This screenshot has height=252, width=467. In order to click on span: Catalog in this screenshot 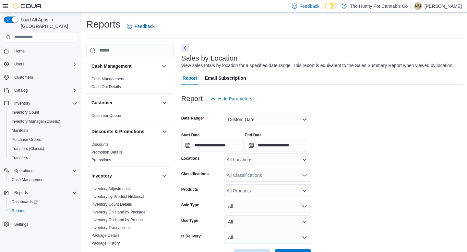, I will do `click(21, 90)`.